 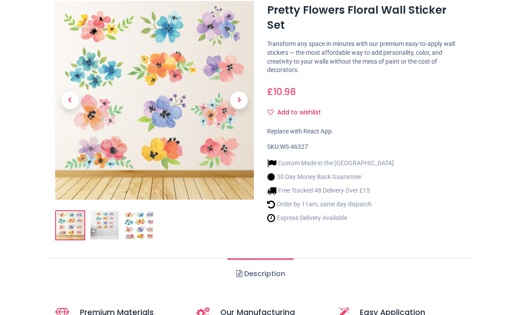 I want to click on span: WS-46327, so click(x=294, y=147).